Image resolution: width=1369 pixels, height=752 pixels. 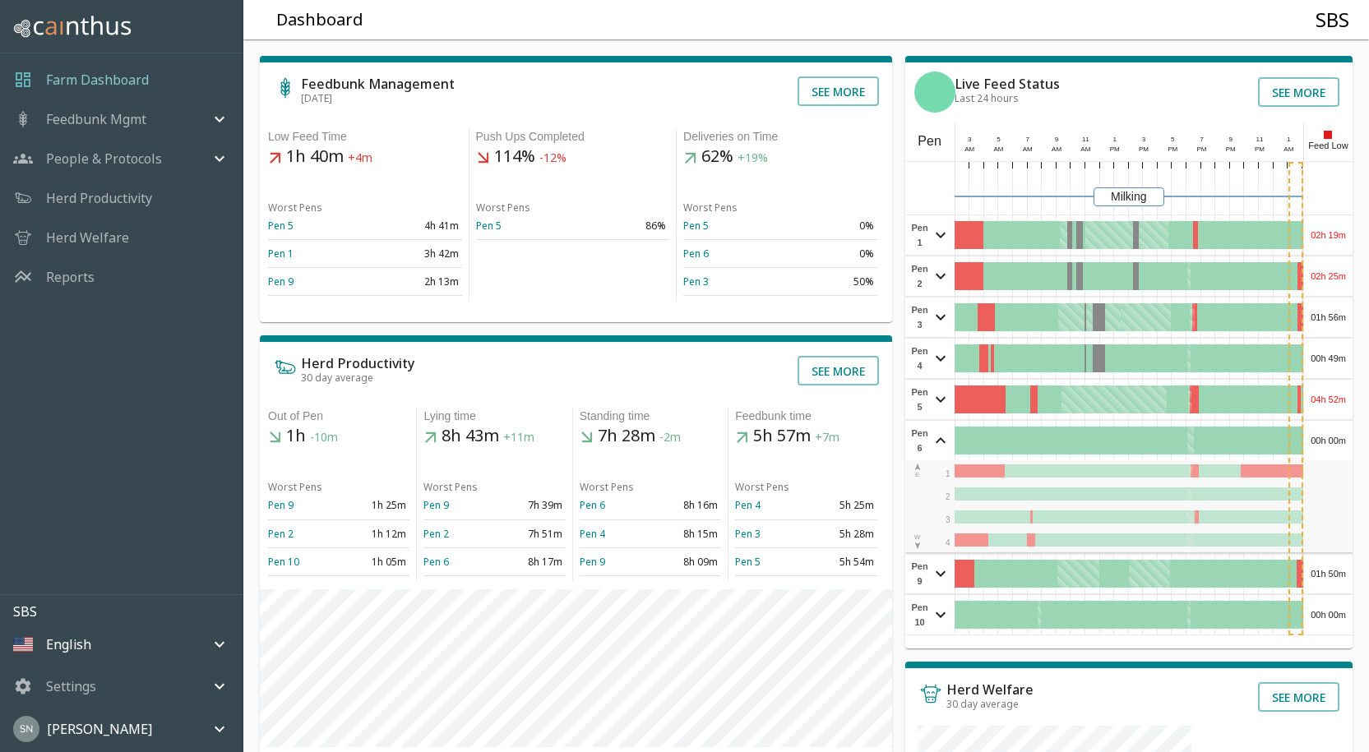 What do you see at coordinates (71, 687) in the screenshot?
I see `p: Settings` at bounding box center [71, 687].